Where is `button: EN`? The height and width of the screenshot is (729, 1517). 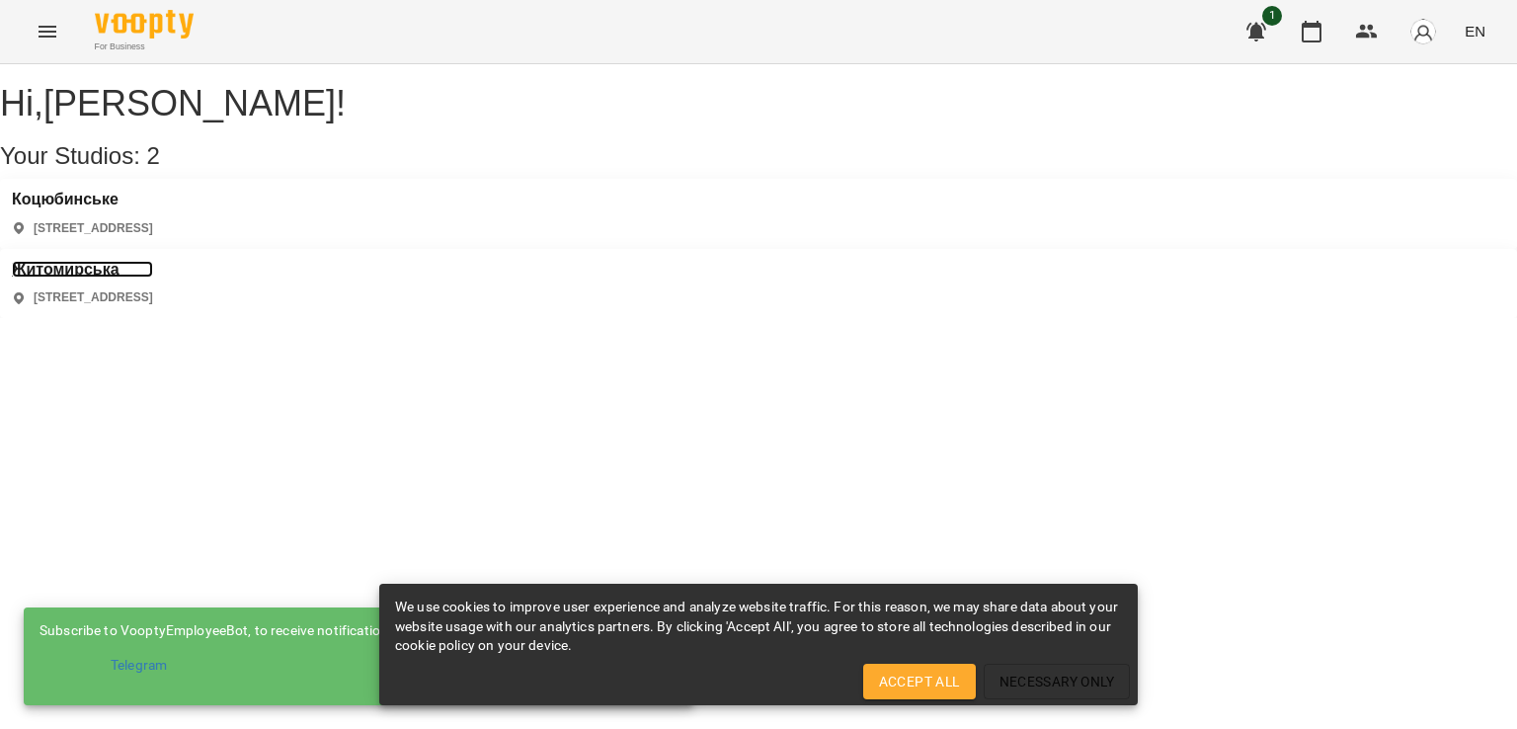
button: EN is located at coordinates (1474, 31).